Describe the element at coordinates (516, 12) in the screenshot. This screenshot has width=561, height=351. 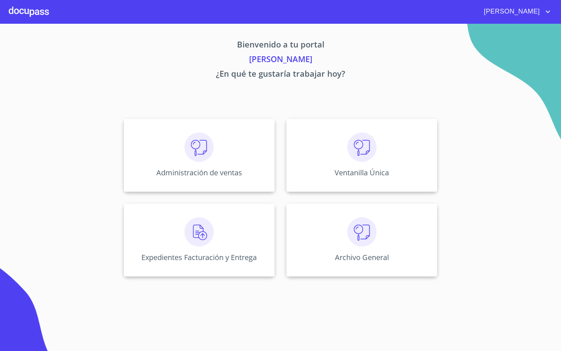
I see `button: account of current user` at that location.